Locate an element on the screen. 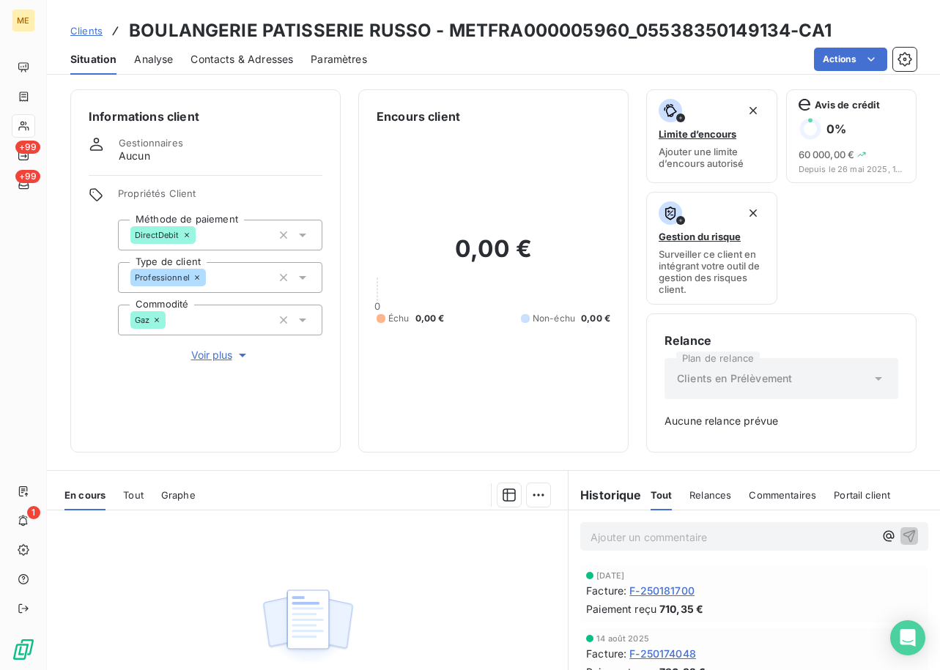 The width and height of the screenshot is (940, 670). span: Paramètres is located at coordinates (338, 59).